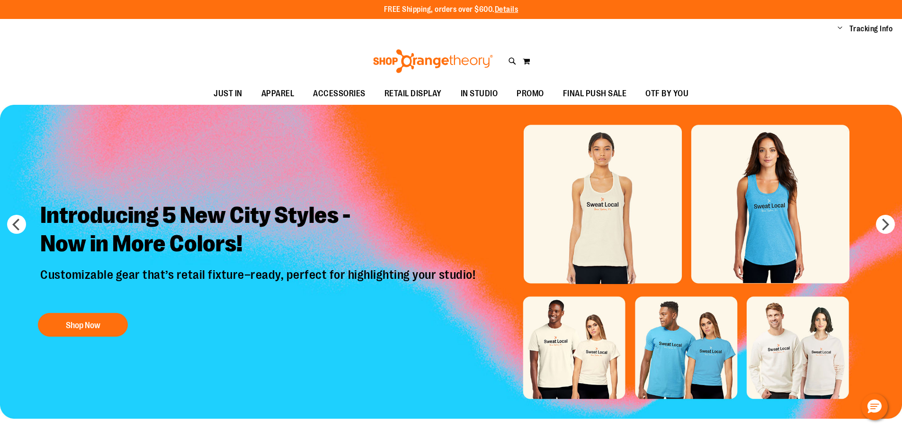  What do you see at coordinates (259, 230) in the screenshot?
I see `h2: Introducing 5 New City Styles - Now in More Colors!` at bounding box center [259, 230].